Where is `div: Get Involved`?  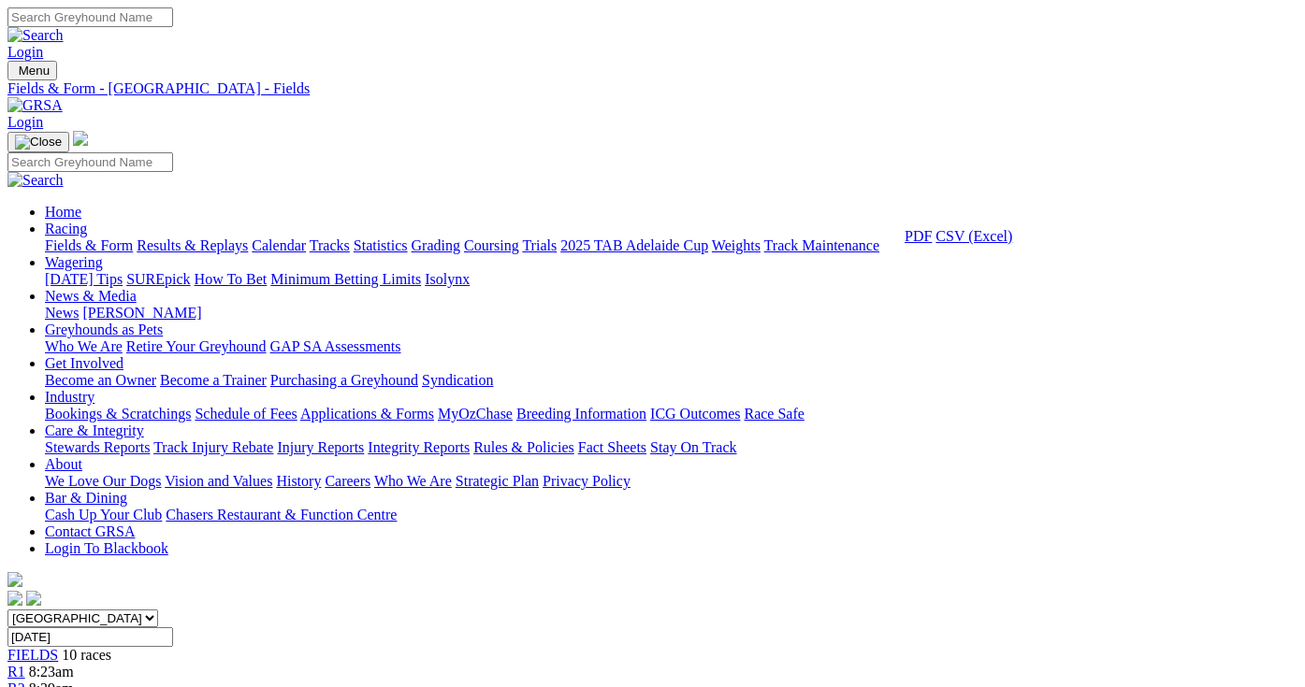 div: Get Involved is located at coordinates (671, 381).